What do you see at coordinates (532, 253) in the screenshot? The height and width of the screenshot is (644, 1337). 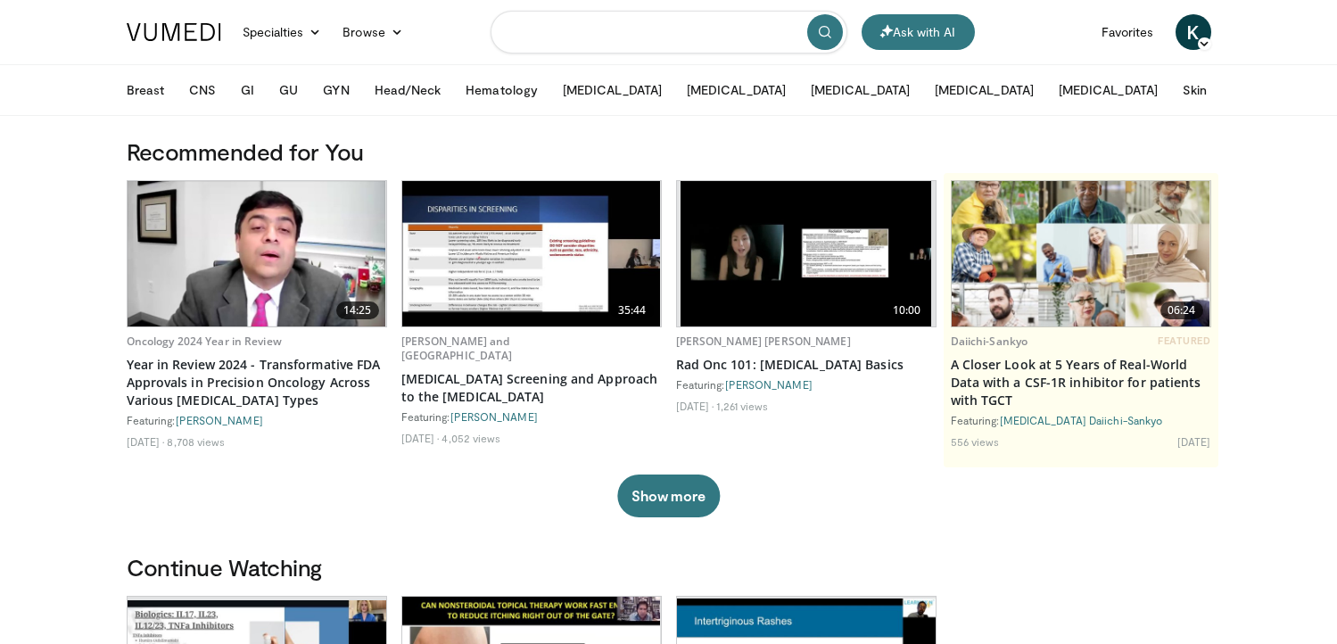 I see `img: 1019b00a-3ead-468f-a4ec-9f872e6bceae.620x360_q85_upscale.jpg` at bounding box center [532, 253].